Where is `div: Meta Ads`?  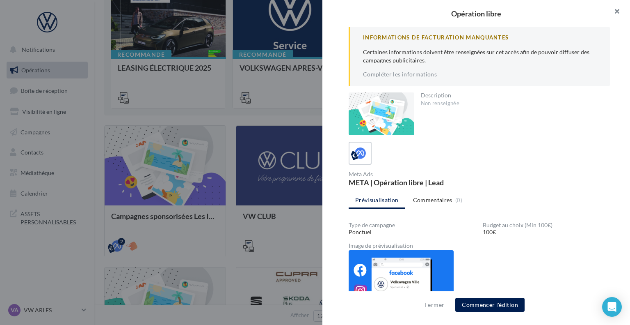 div: Meta Ads is located at coordinates (412, 174).